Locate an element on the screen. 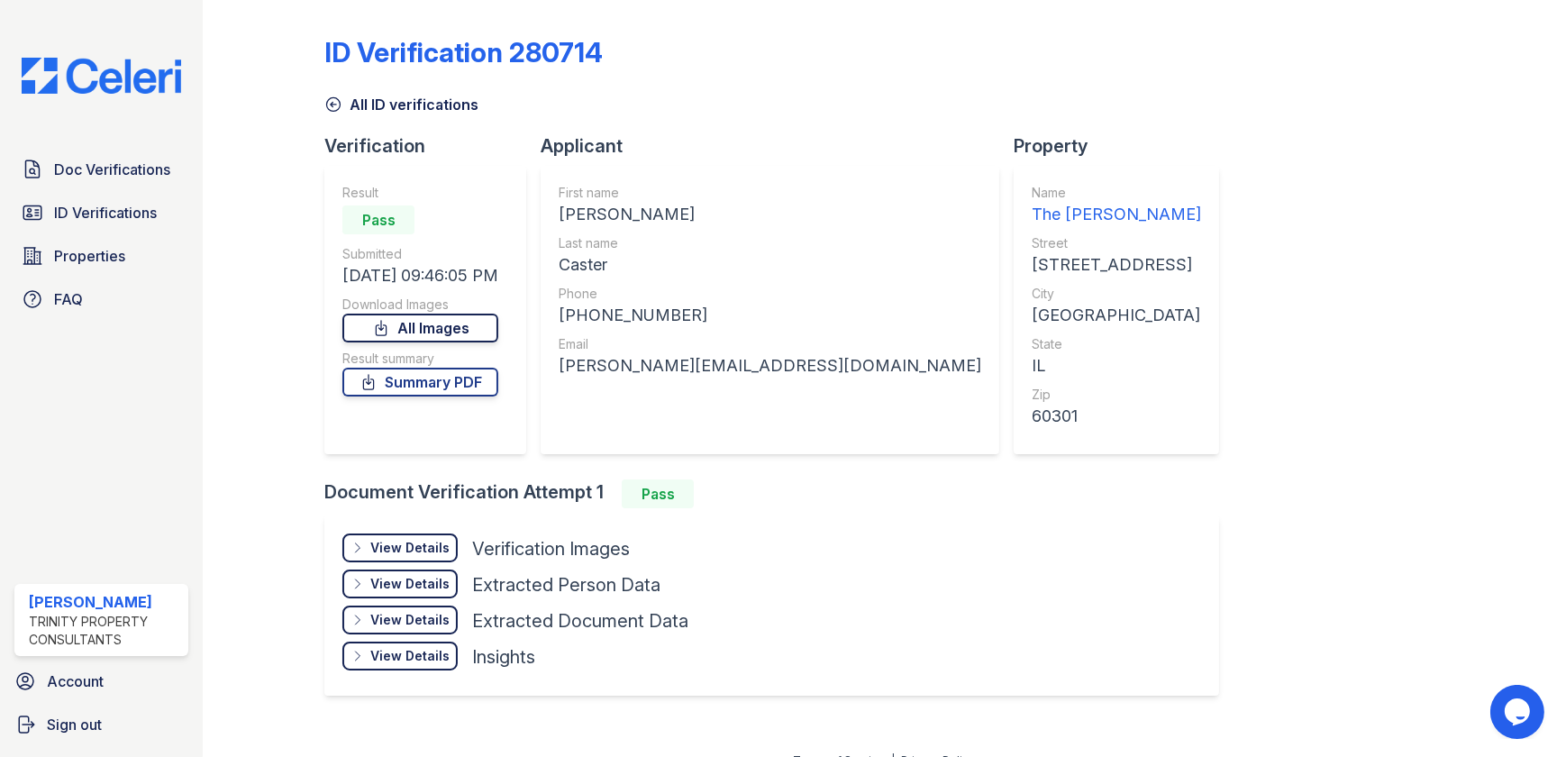  div: Result is located at coordinates (420, 193).